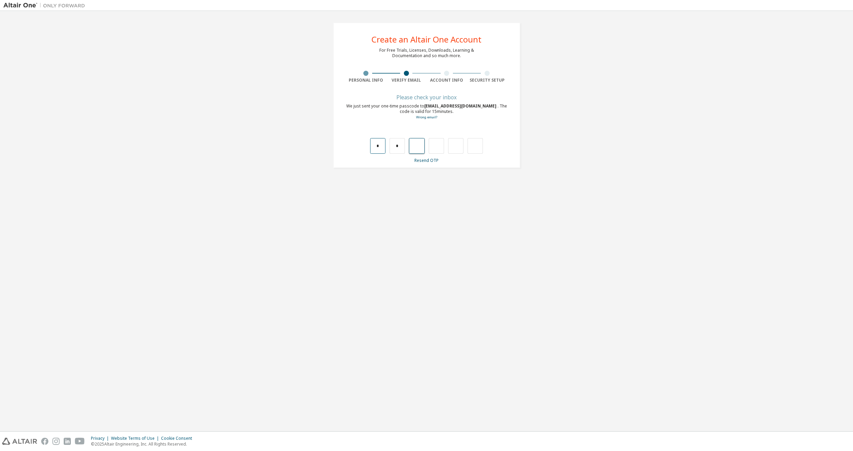 Image resolution: width=853 pixels, height=451 pixels. Describe the element at coordinates (406, 80) in the screenshot. I see `div: Verify Email` at that location.